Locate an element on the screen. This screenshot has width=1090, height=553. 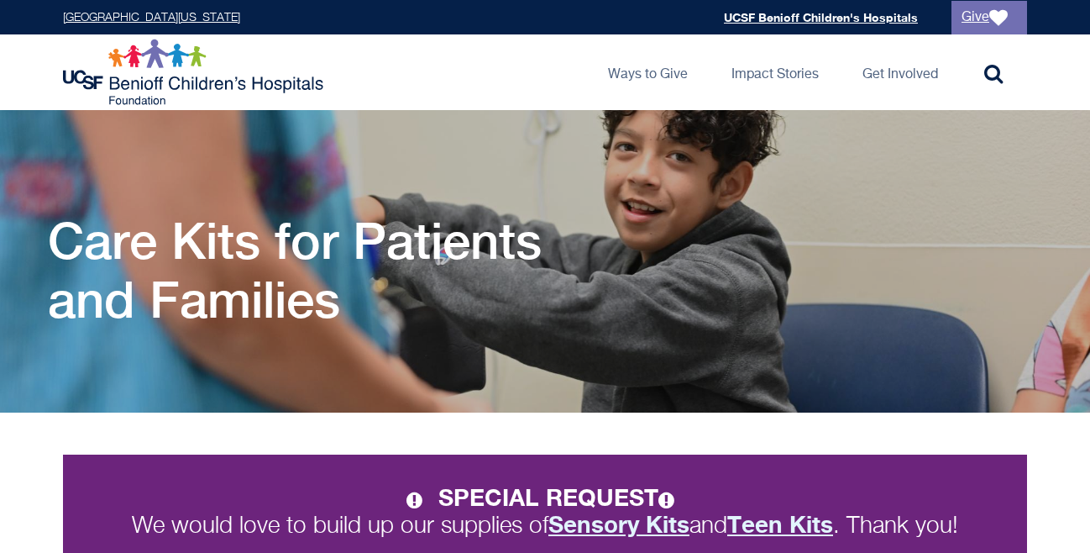
a: Get Involved is located at coordinates (900, 72).